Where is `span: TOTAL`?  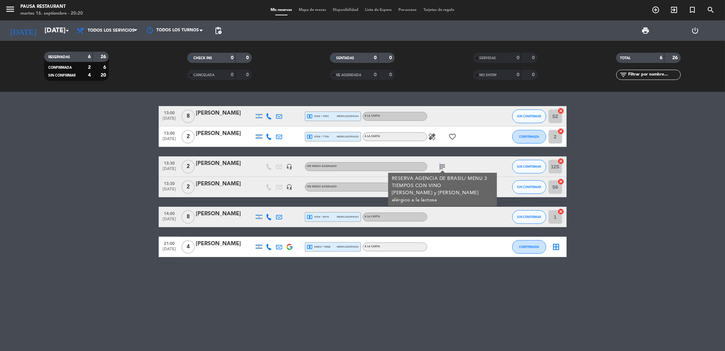
span: TOTAL is located at coordinates (626, 58).